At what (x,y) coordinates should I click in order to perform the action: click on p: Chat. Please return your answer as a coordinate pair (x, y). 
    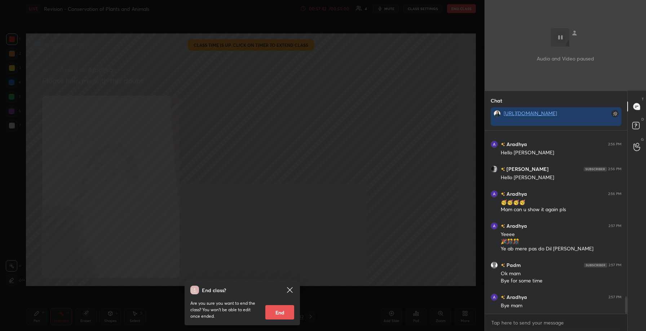
    Looking at the image, I should click on (496, 101).